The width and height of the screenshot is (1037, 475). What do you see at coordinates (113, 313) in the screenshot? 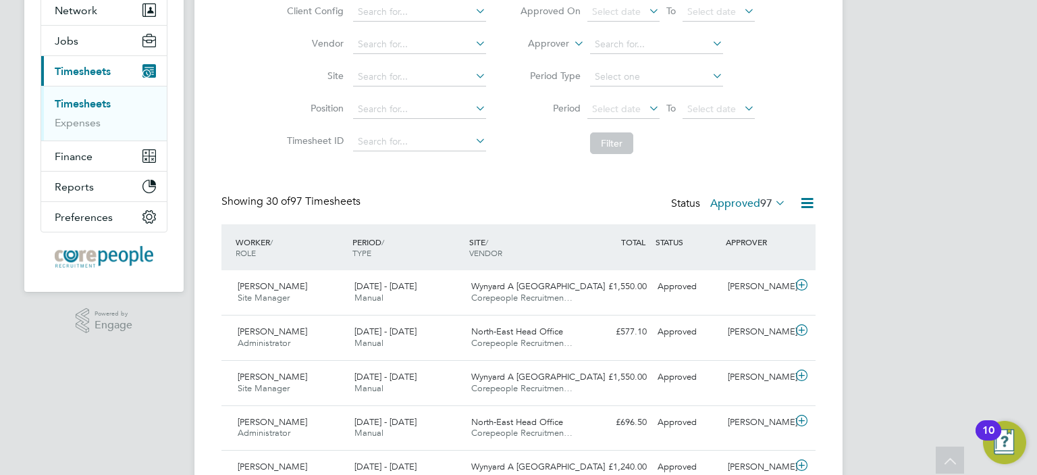
I see `span: Powered by` at bounding box center [113, 313].